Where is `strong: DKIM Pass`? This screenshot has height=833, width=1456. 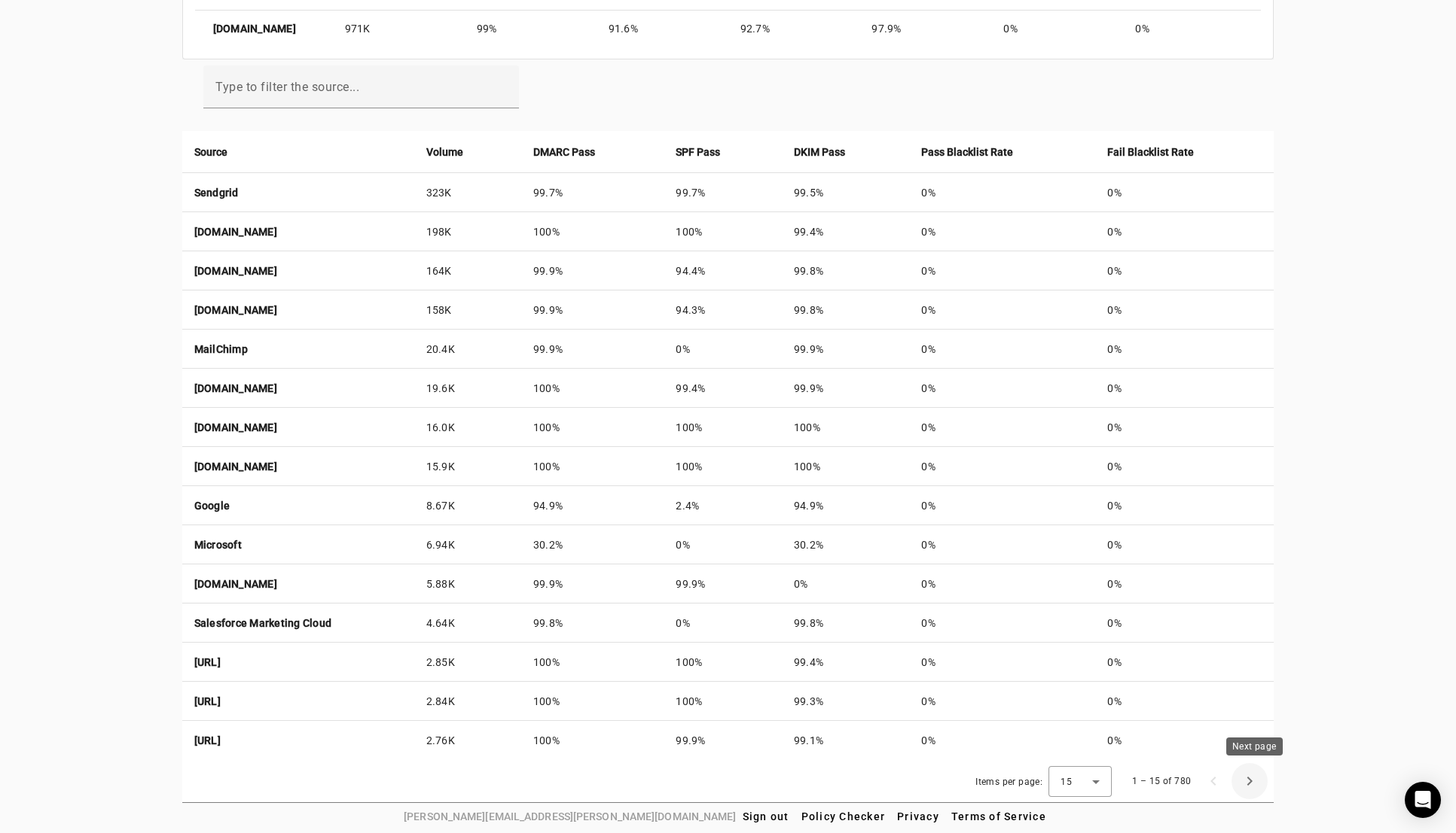
strong: DKIM Pass is located at coordinates (820, 152).